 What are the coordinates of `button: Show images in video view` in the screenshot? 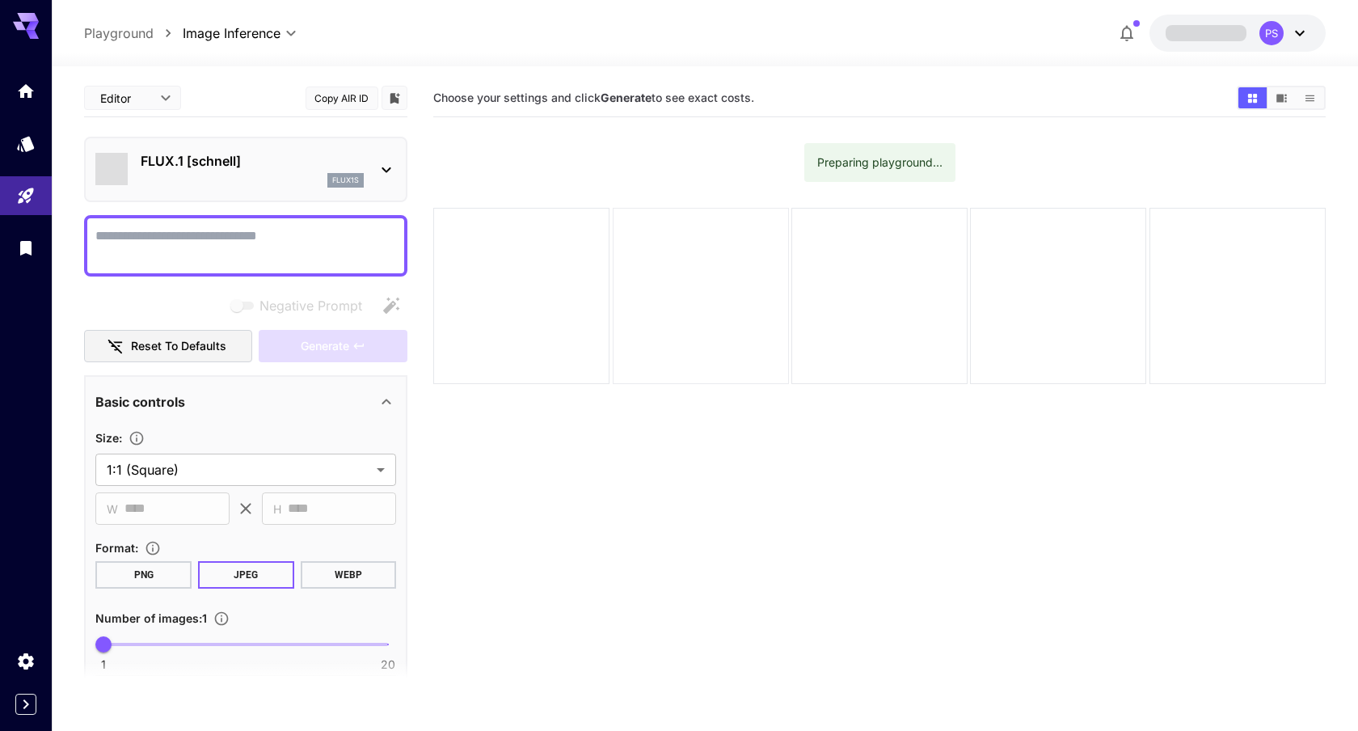 It's located at (1281, 98).